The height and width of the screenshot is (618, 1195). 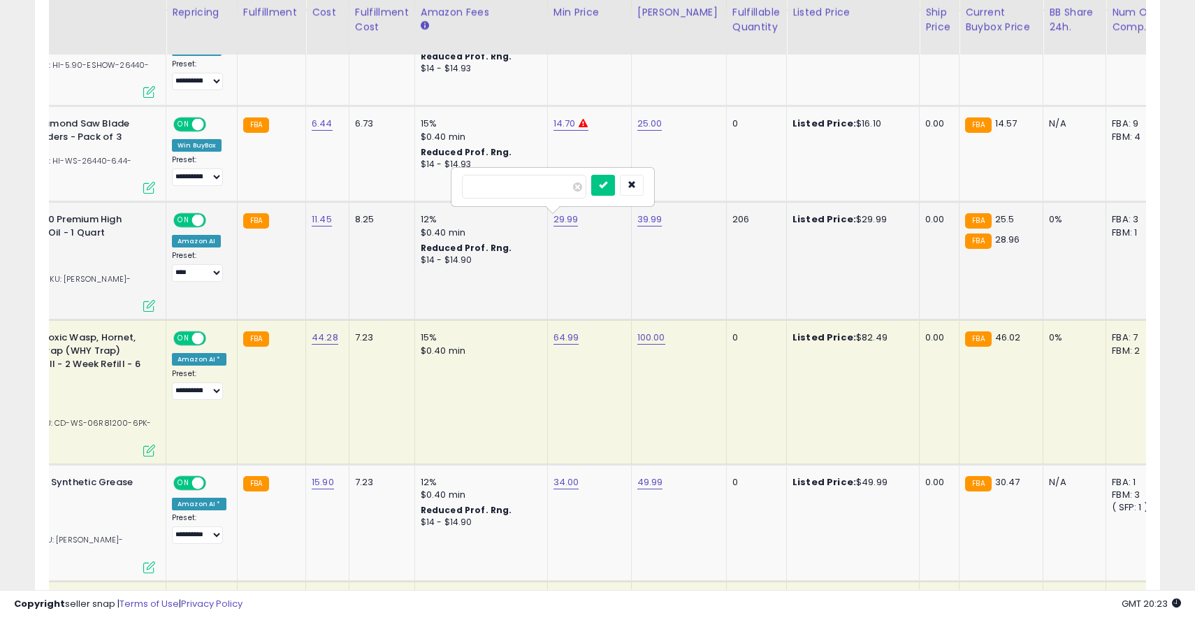 What do you see at coordinates (325, 338) in the screenshot?
I see `a: 44.28` at bounding box center [325, 338].